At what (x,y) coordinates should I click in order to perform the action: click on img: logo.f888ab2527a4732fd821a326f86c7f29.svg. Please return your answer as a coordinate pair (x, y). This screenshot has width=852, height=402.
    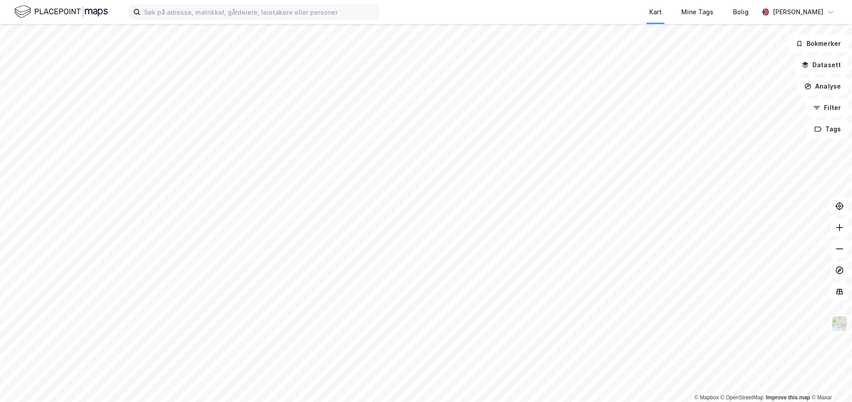
    Looking at the image, I should click on (61, 12).